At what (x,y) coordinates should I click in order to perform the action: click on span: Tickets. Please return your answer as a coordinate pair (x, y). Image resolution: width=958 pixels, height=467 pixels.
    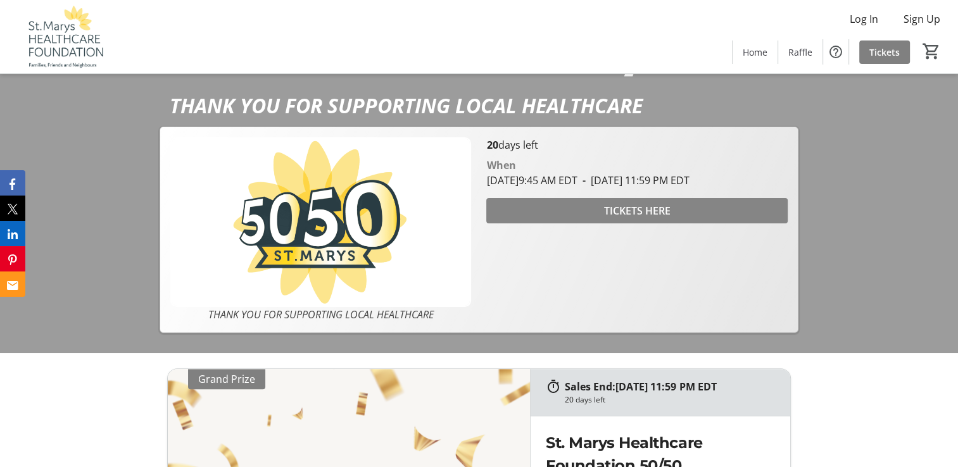
    Looking at the image, I should click on (885, 52).